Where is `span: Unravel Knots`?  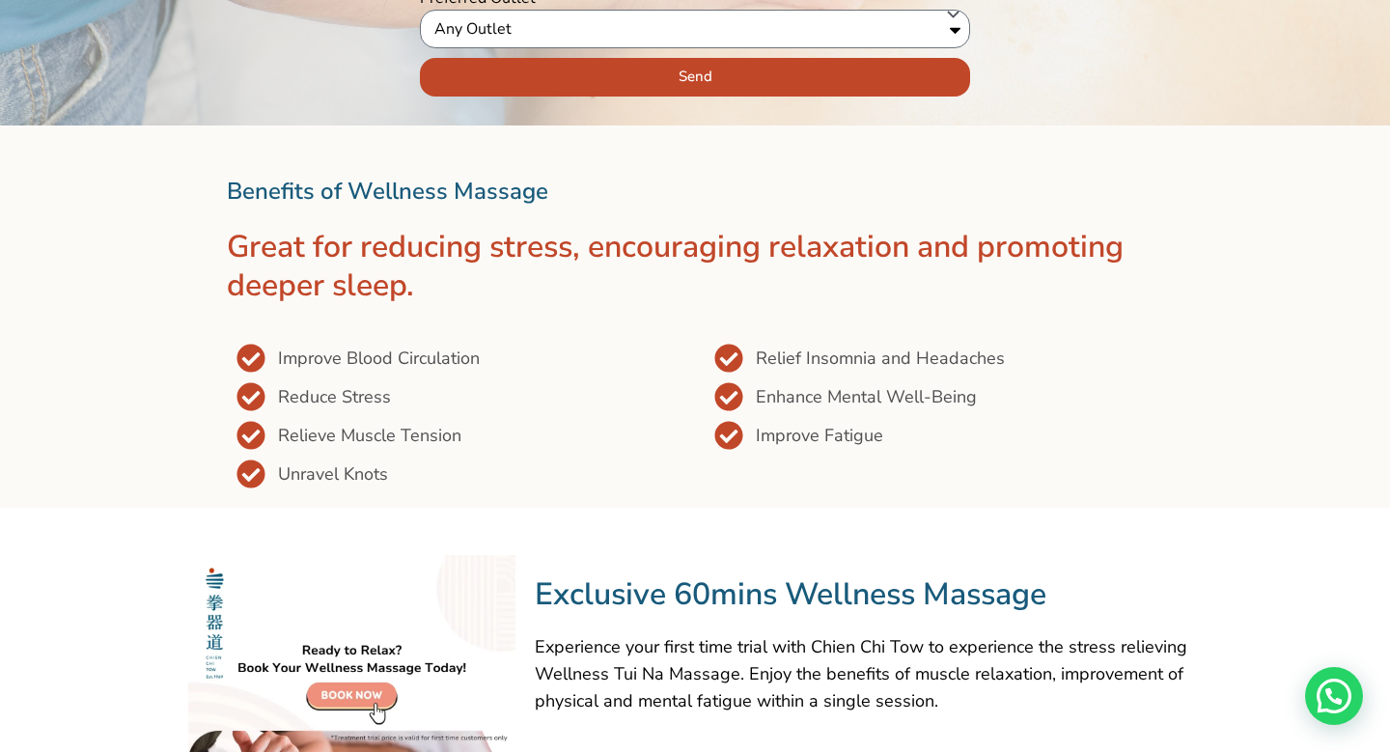
span: Unravel Knots is located at coordinates (330, 474).